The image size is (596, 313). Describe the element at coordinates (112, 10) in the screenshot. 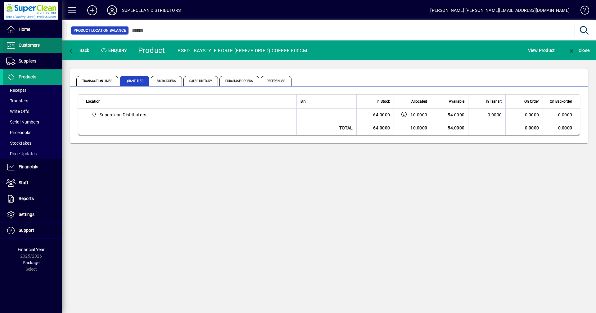

I see `button: Profile` at that location.